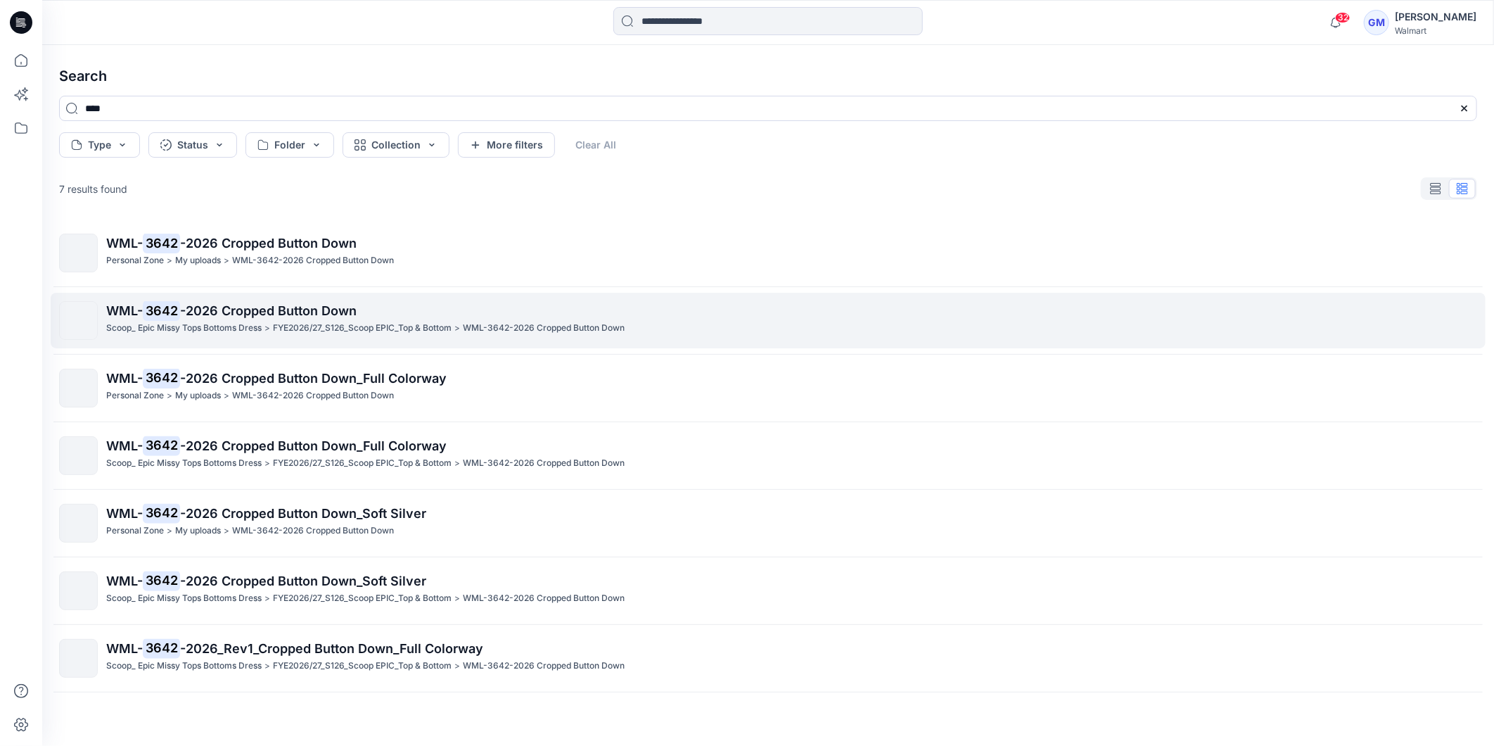 Image resolution: width=1494 pixels, height=746 pixels. Describe the element at coordinates (768, 76) in the screenshot. I see `h4: Search` at that location.